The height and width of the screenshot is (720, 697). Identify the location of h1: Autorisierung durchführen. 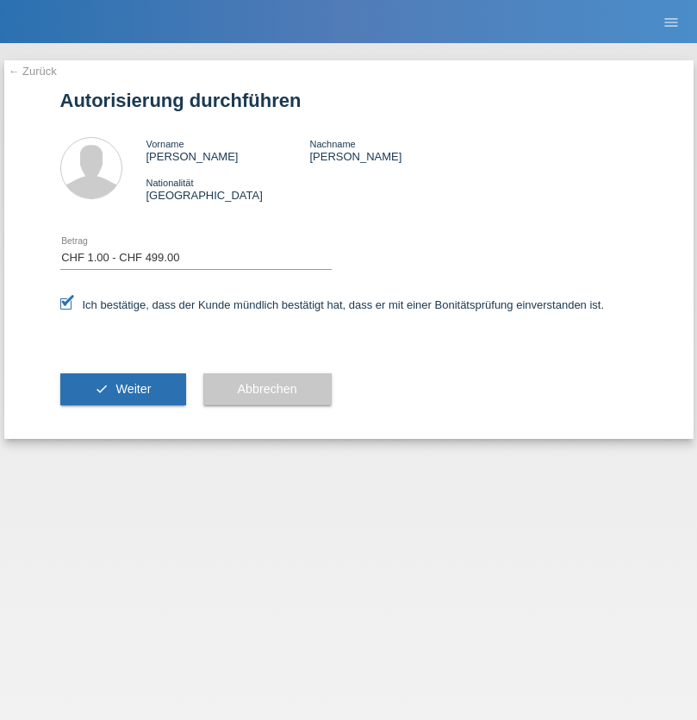
(349, 100).